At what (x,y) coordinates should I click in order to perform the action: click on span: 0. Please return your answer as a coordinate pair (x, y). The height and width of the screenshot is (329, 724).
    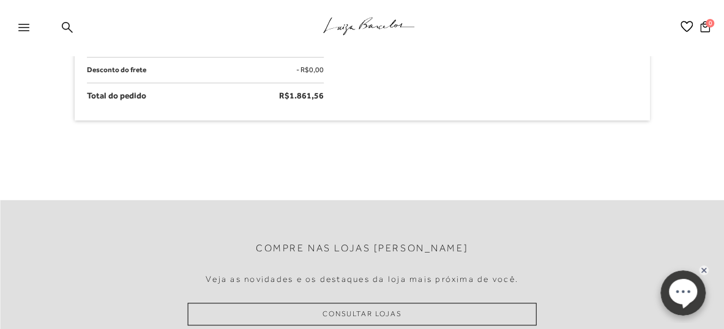
    Looking at the image, I should click on (710, 23).